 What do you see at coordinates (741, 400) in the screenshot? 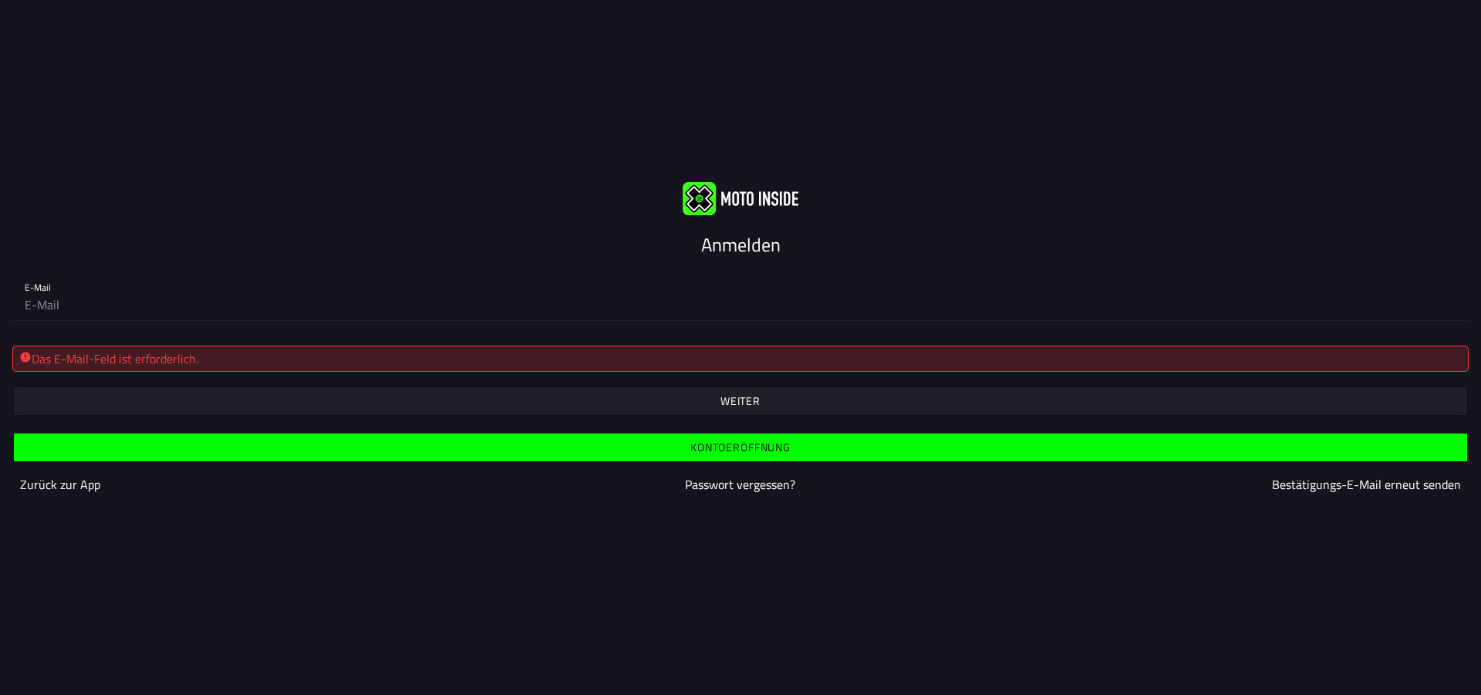
I see `font: Weiter` at bounding box center [741, 400].